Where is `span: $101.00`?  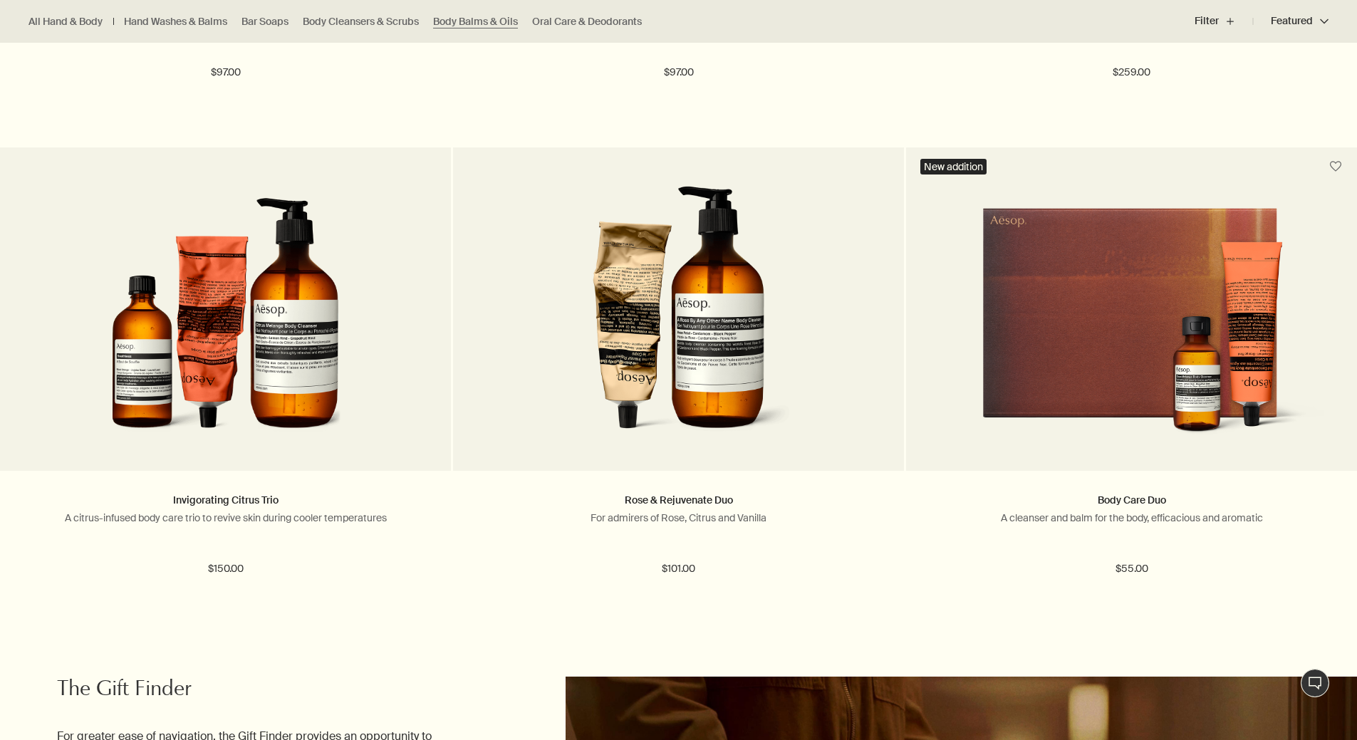 span: $101.00 is located at coordinates (678, 569).